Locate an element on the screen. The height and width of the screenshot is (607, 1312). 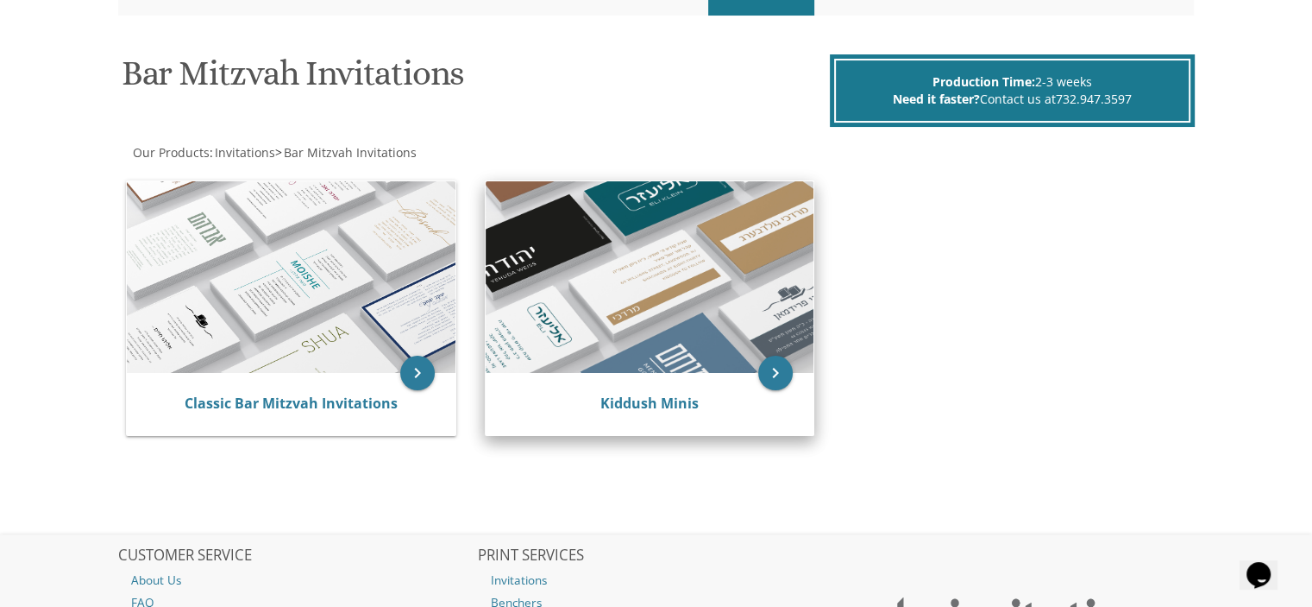
h2: PRINT SERVICES is located at coordinates (657, 556).